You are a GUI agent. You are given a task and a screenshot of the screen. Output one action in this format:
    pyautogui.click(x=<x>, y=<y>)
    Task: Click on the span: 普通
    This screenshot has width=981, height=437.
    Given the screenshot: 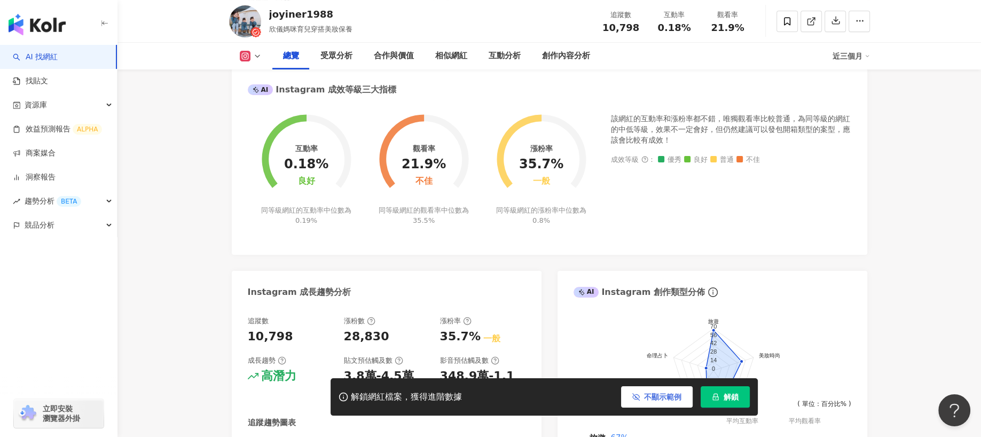 What is the action you would take?
    pyautogui.click(x=722, y=160)
    